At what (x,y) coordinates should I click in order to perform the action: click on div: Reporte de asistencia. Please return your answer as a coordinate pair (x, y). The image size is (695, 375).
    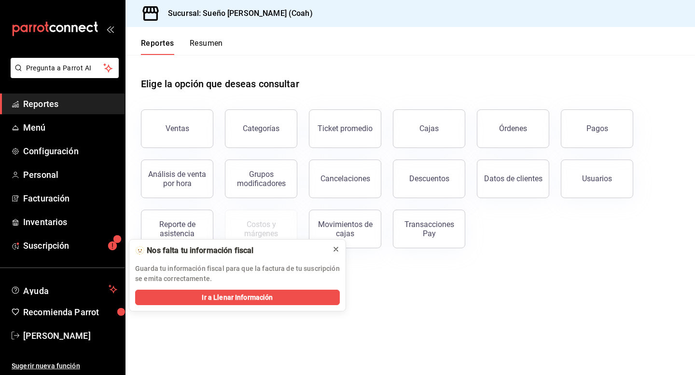
    Looking at the image, I should click on (177, 229).